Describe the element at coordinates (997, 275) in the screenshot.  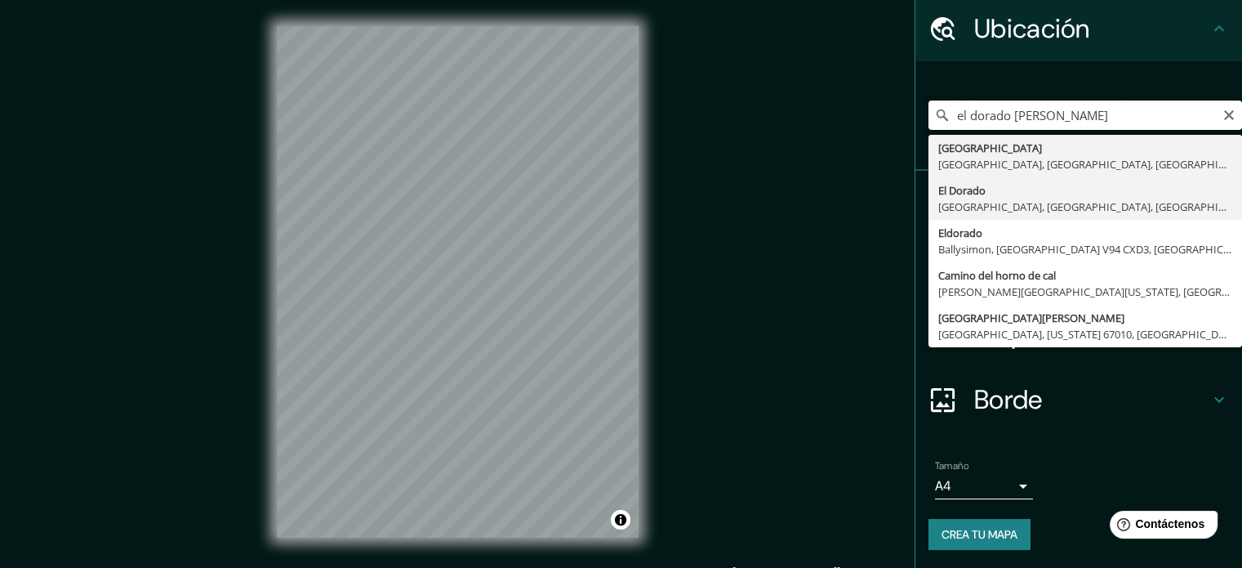
I see `font: Camino del horno de cal` at that location.